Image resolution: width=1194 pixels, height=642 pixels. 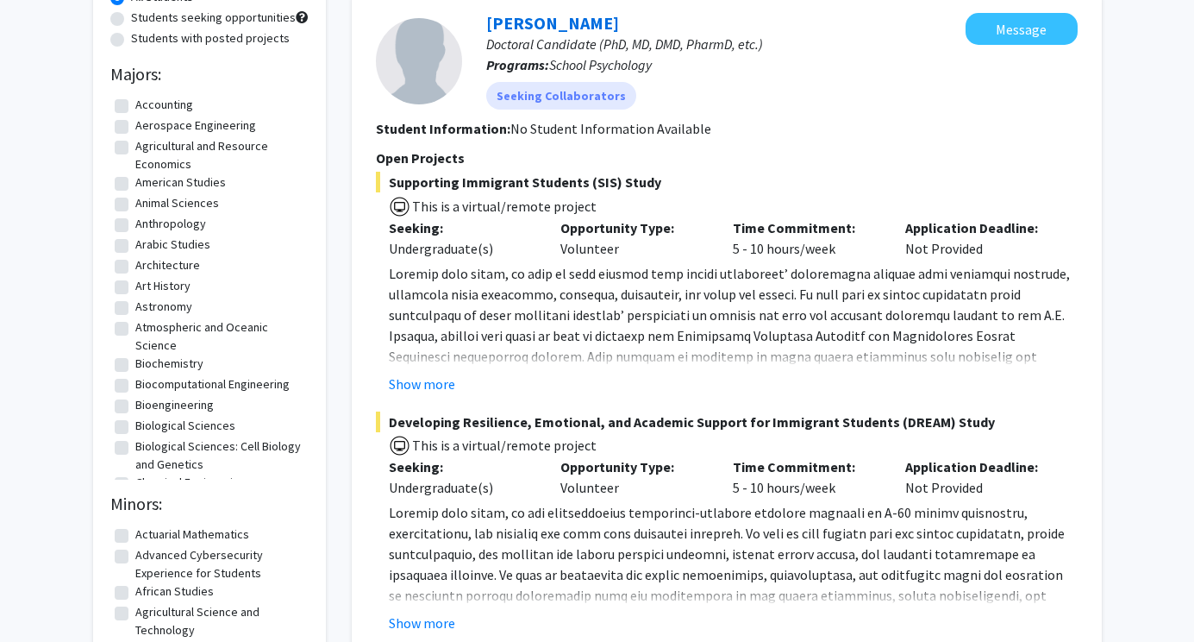 What do you see at coordinates (443, 128) in the screenshot?
I see `b: Student Information:` at bounding box center [443, 128].